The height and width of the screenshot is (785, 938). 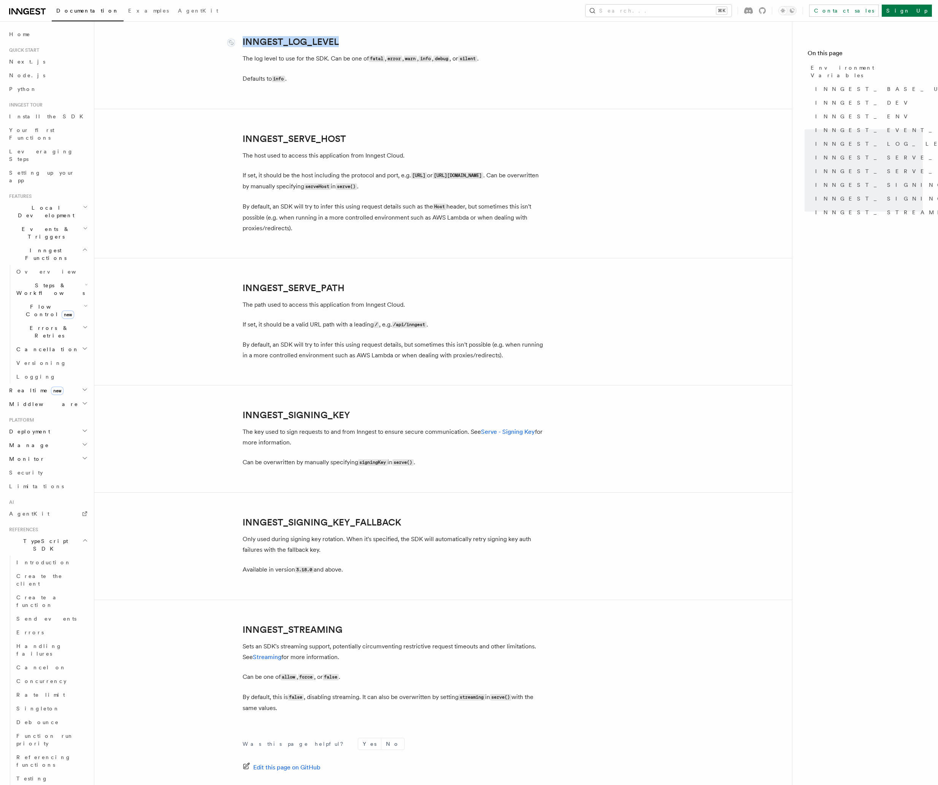 What do you see at coordinates (45, 211) in the screenshot?
I see `span: Local Development` at bounding box center [45, 211].